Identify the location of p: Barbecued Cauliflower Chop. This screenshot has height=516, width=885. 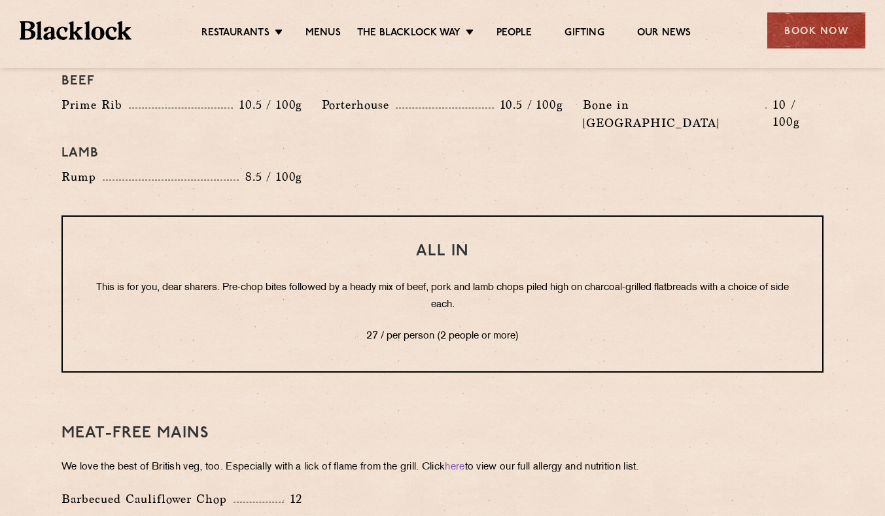
(147, 499).